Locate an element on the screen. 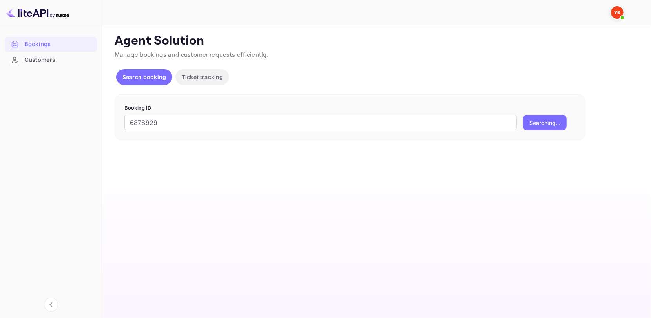  p: Search booking is located at coordinates (144, 77).